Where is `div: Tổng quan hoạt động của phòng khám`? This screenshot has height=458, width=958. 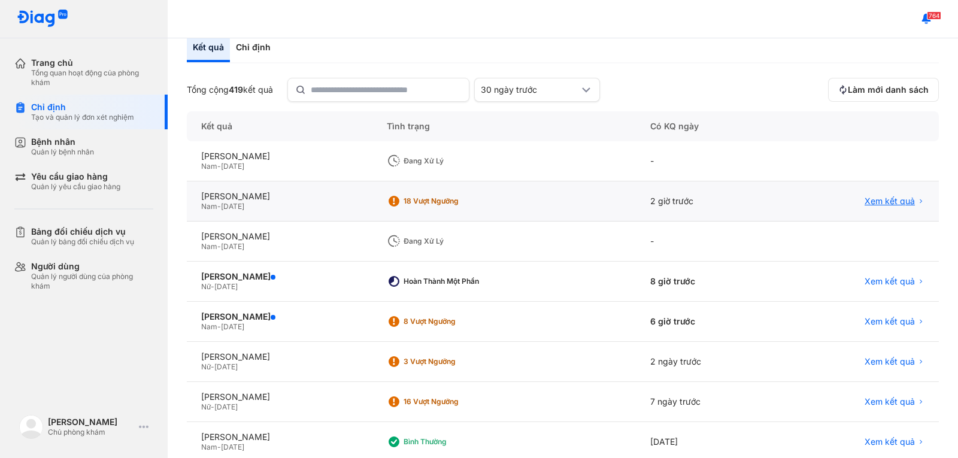 div: Tổng quan hoạt động của phòng khám is located at coordinates (92, 78).